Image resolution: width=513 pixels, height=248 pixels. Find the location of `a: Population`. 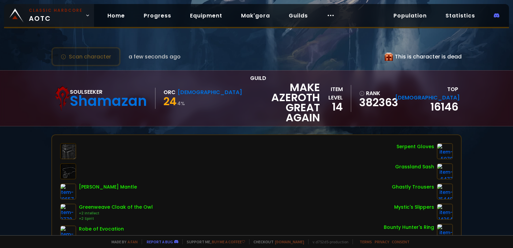

a: Population is located at coordinates (410, 15).